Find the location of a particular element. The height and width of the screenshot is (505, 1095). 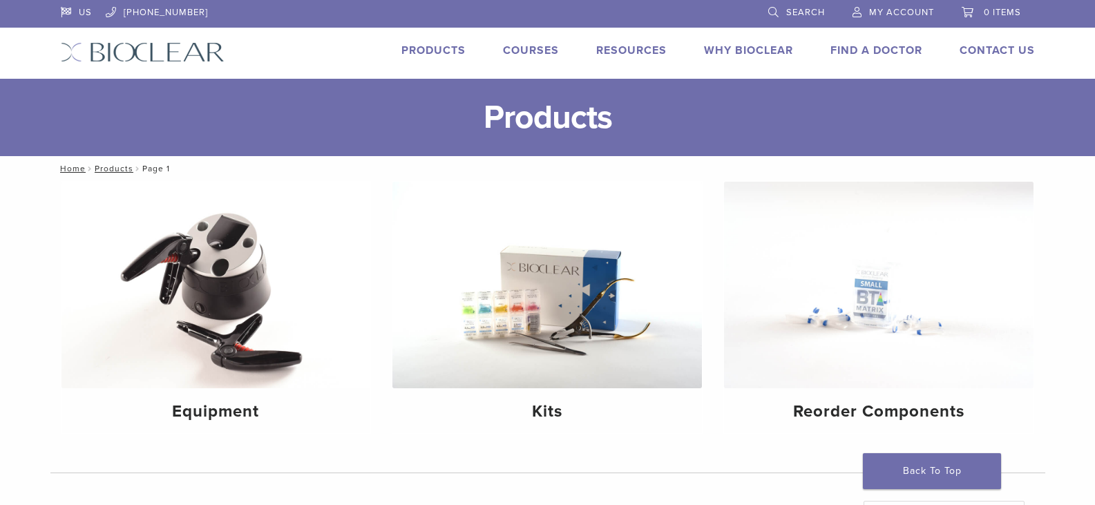

a: Resources is located at coordinates (631, 50).